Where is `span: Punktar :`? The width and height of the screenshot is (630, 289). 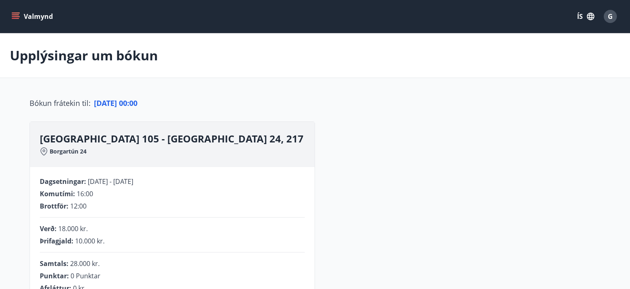
span: Punktar : is located at coordinates (54, 276).